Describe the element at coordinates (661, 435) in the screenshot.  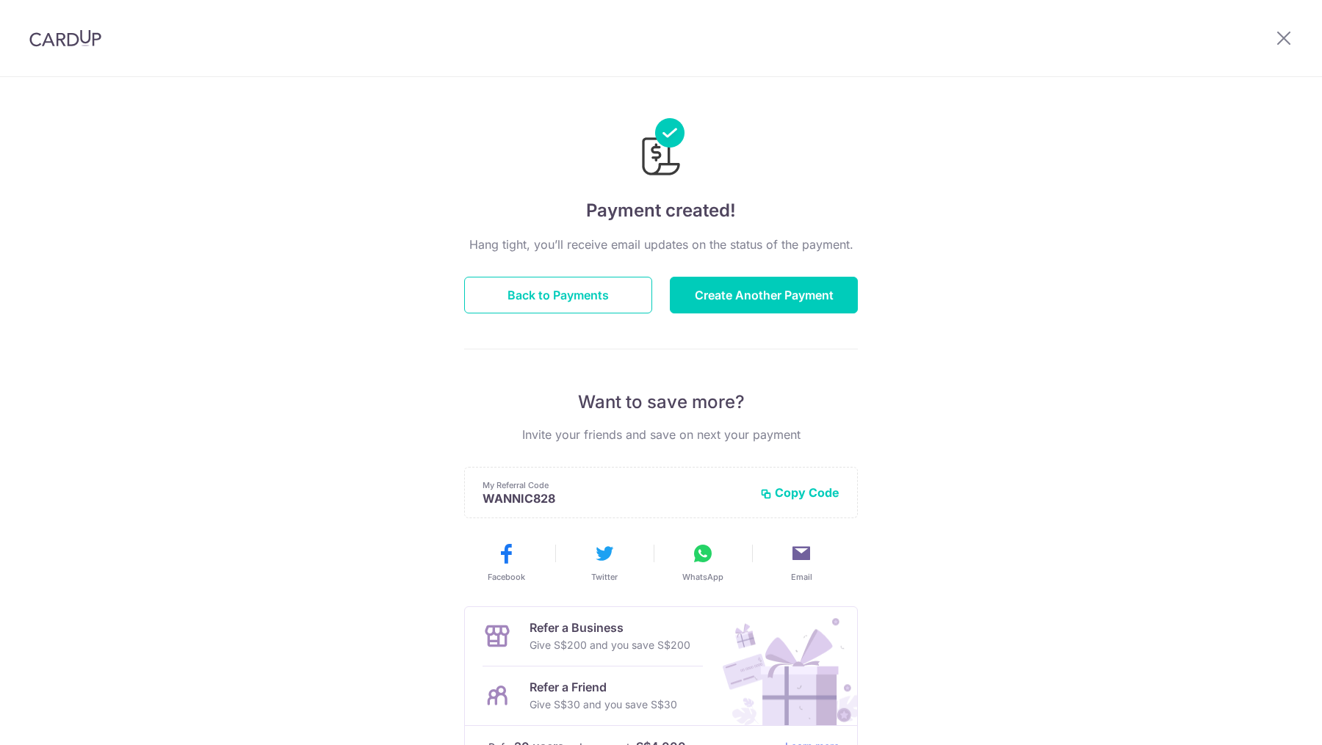
I see `p: Invite your friends and save on next your payment` at that location.